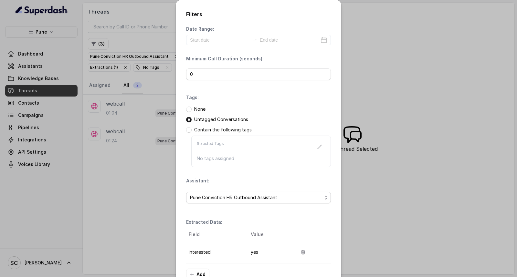 This screenshot has width=517, height=277. What do you see at coordinates (221, 119) in the screenshot?
I see `p: Untagged Conversations` at bounding box center [221, 119].